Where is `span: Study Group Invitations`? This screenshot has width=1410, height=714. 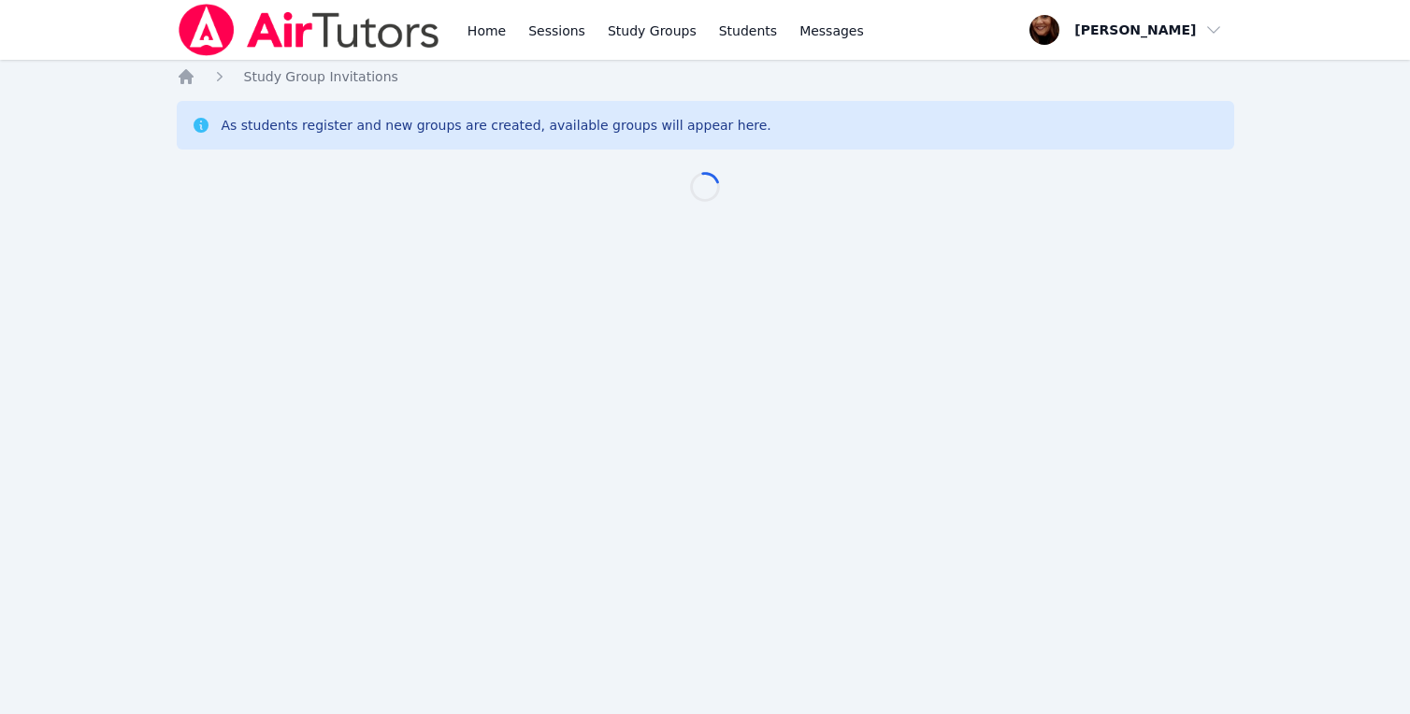 span: Study Group Invitations is located at coordinates (321, 77).